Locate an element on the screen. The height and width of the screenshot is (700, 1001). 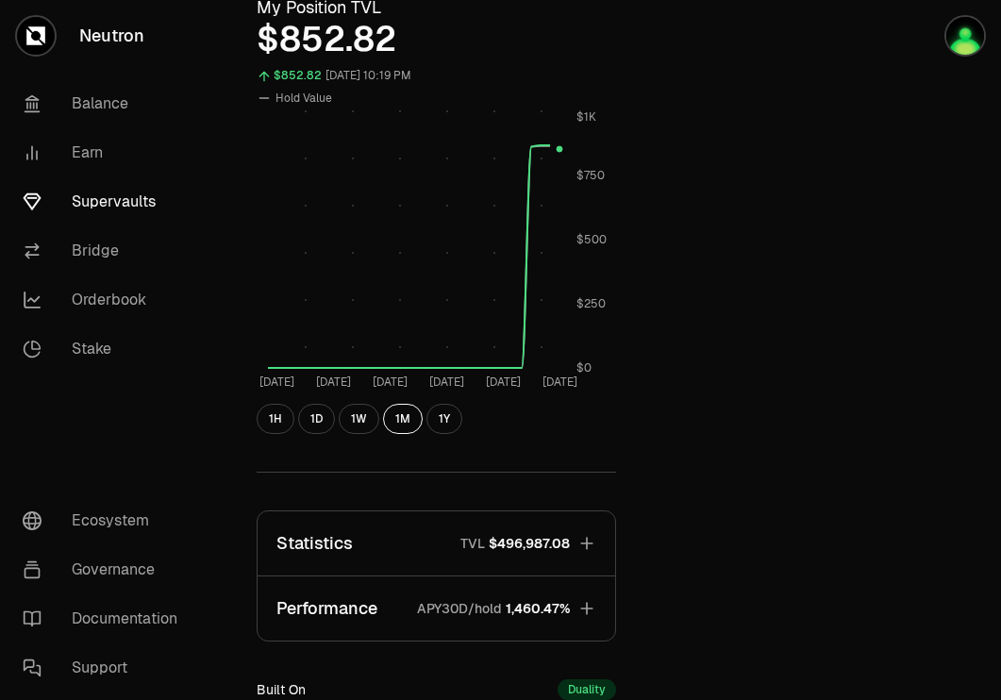
a: Supervaults is located at coordinates (106, 202).